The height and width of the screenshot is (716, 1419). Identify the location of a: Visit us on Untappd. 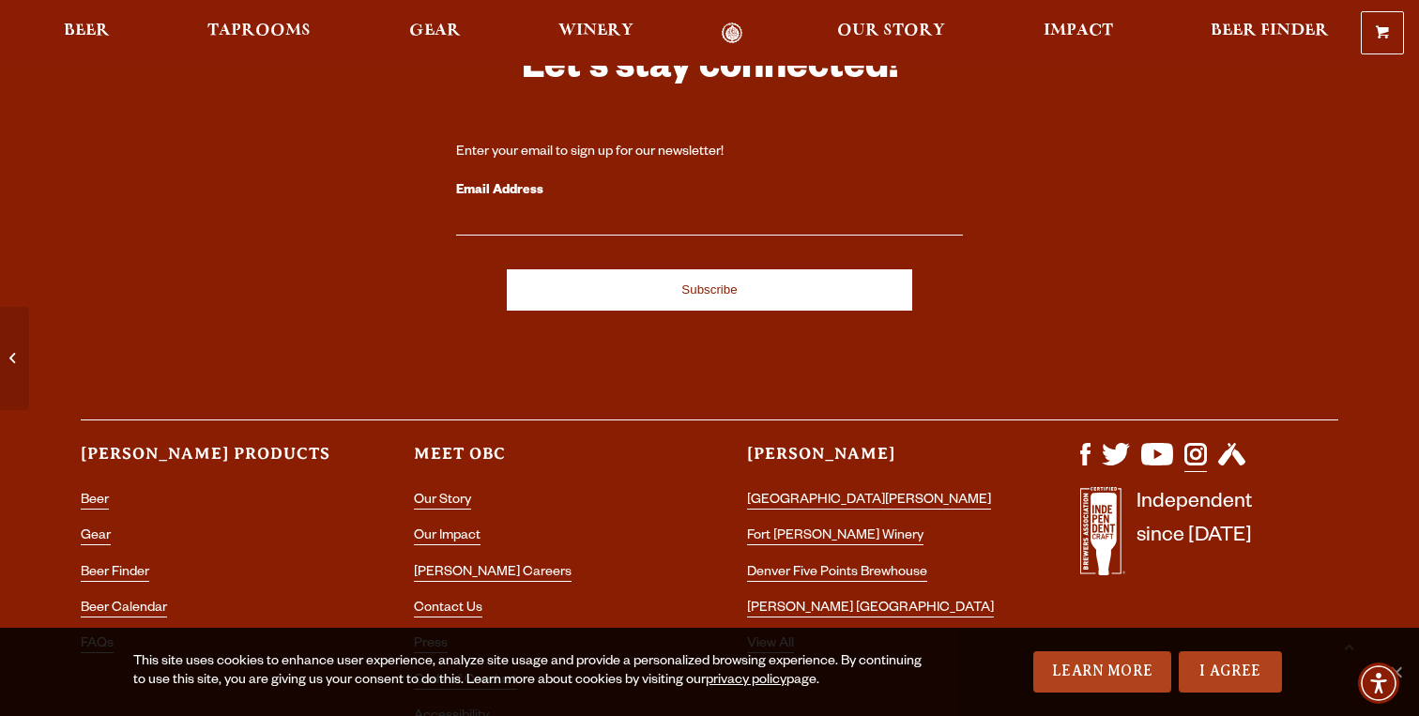
(1231, 464).